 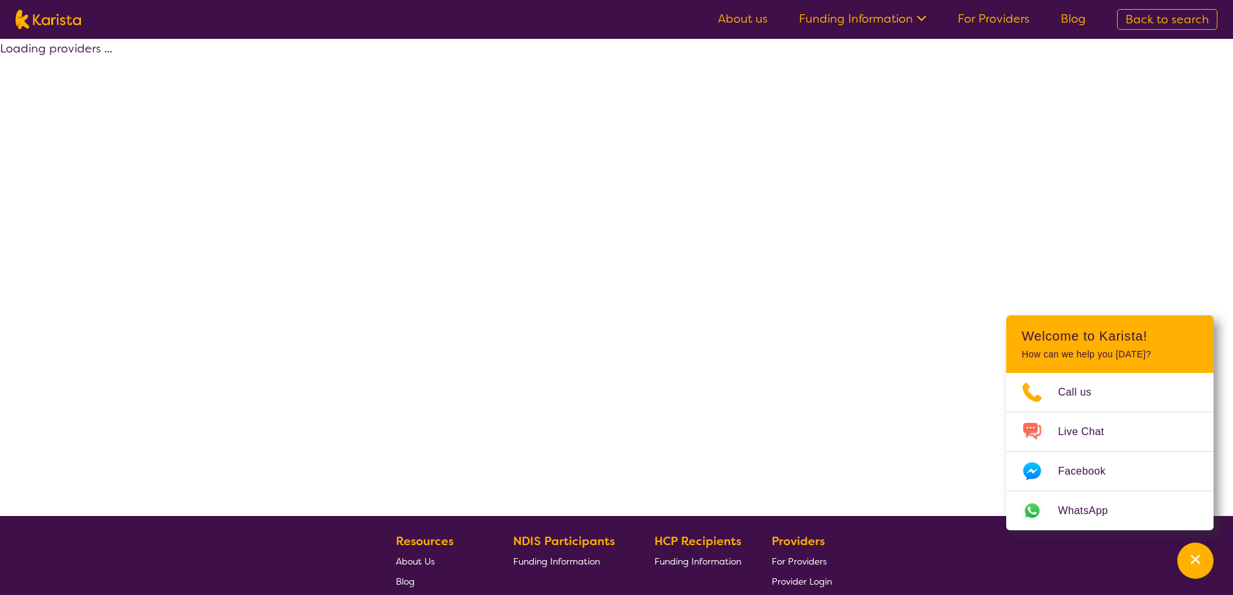 I want to click on span: Facebook, so click(x=1089, y=472).